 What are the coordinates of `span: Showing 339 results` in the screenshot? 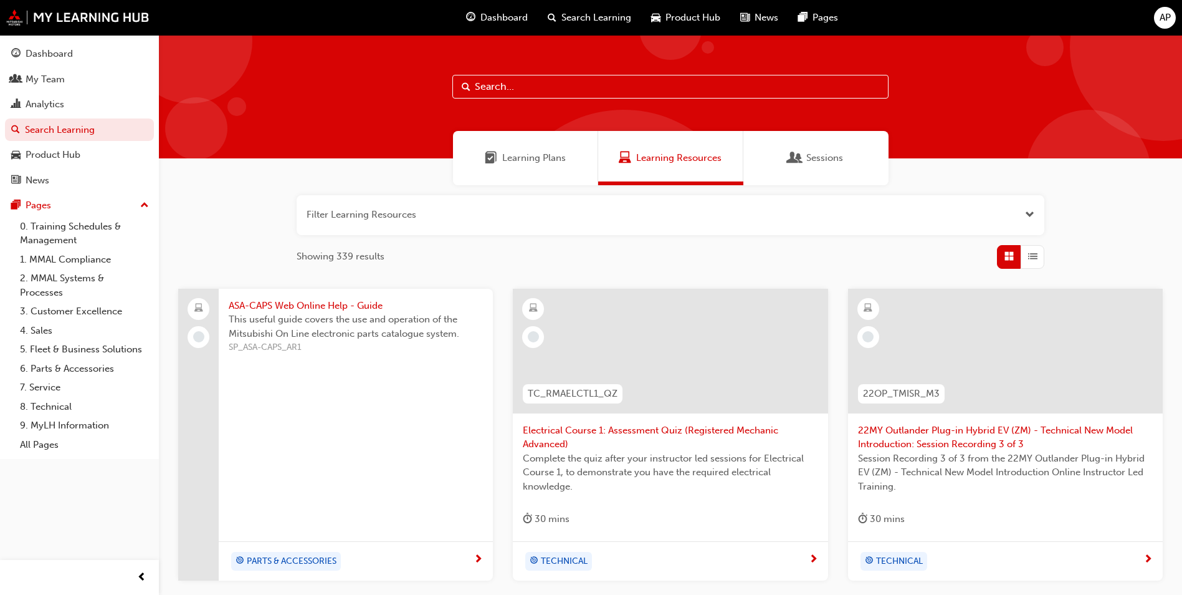 It's located at (340, 256).